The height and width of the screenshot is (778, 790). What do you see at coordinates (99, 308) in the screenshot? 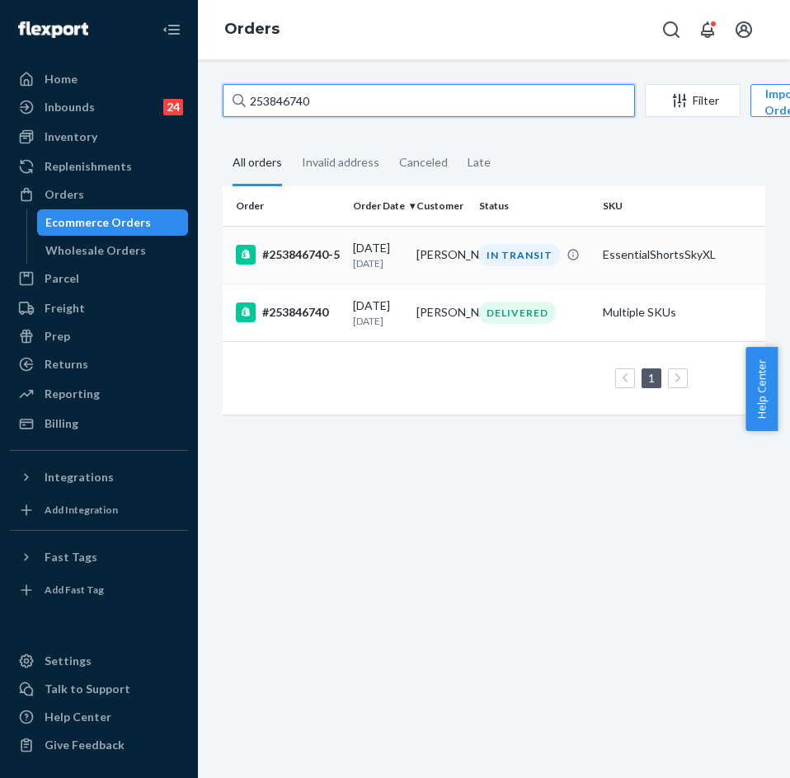
I see `a: Freight` at bounding box center [99, 308].